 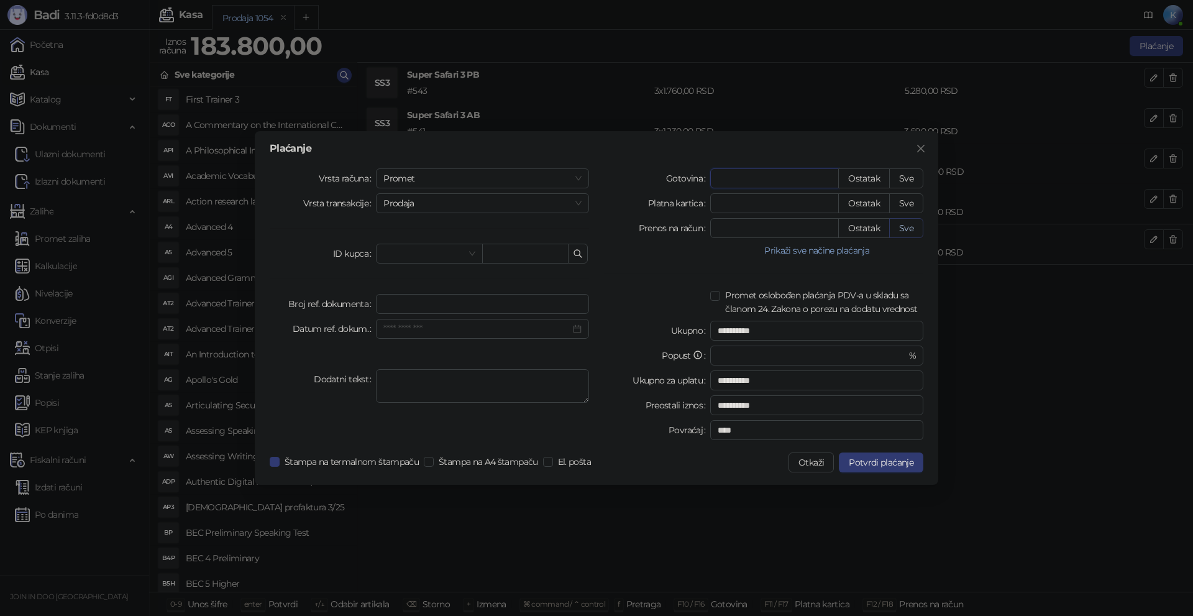 I want to click on label: Ukupno za uplatu, so click(x=671, y=380).